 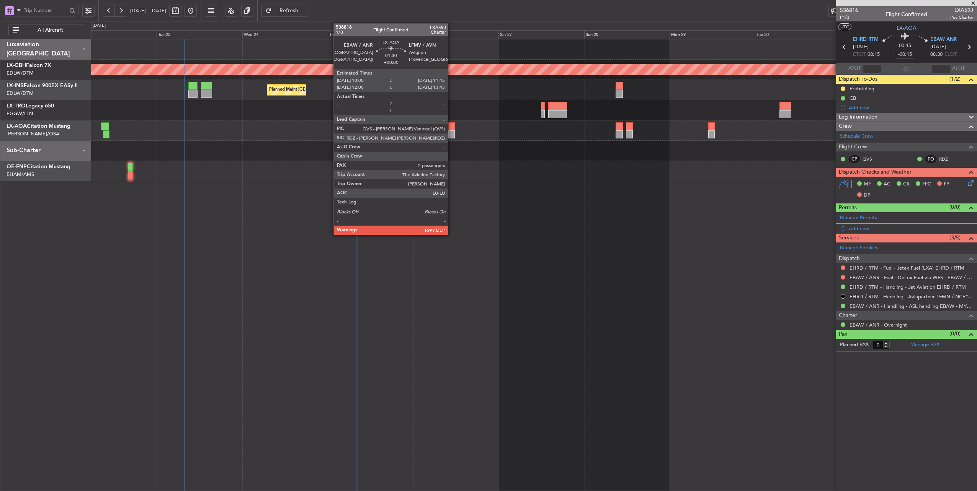 I want to click on a: LX-GBHFalcon 7X, so click(x=29, y=65).